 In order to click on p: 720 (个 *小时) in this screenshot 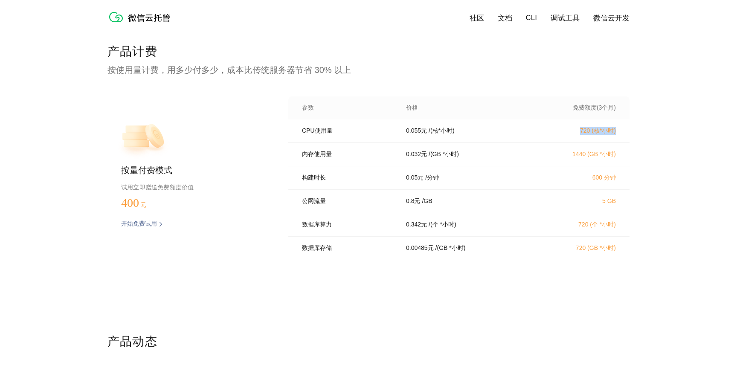, I will do `click(578, 225)`.